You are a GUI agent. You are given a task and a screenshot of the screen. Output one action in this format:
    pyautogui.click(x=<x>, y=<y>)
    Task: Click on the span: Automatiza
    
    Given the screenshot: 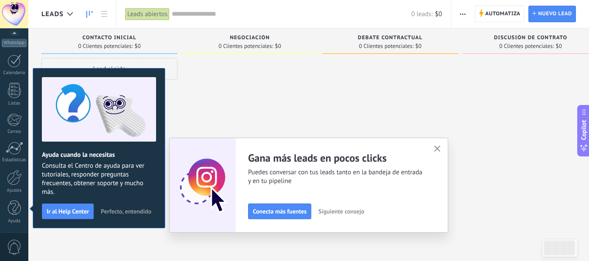 What is the action you would take?
    pyautogui.click(x=503, y=14)
    